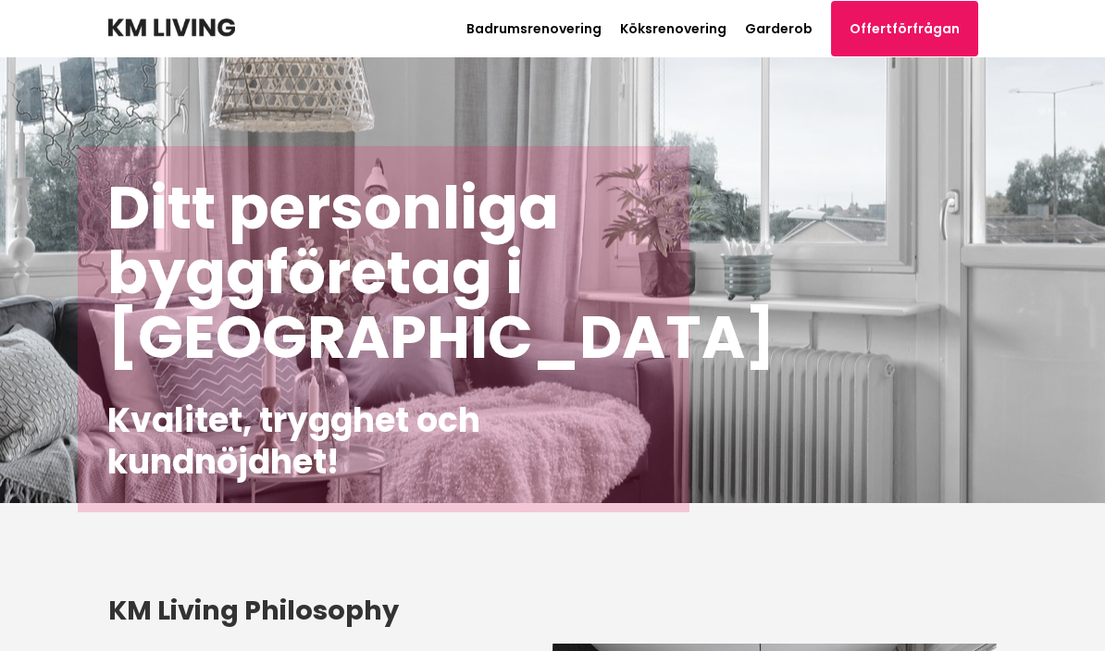  Describe the element at coordinates (904, 29) in the screenshot. I see `a: Offertförfrågan` at that location.